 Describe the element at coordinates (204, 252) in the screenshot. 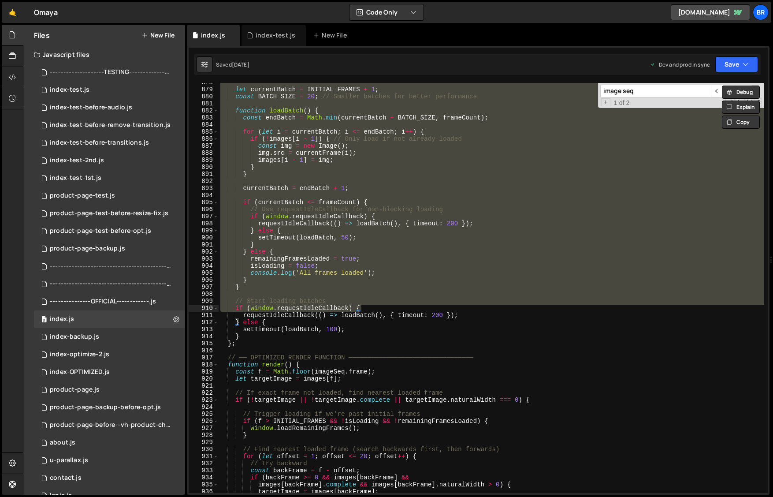

I see `div: 902` at that location.